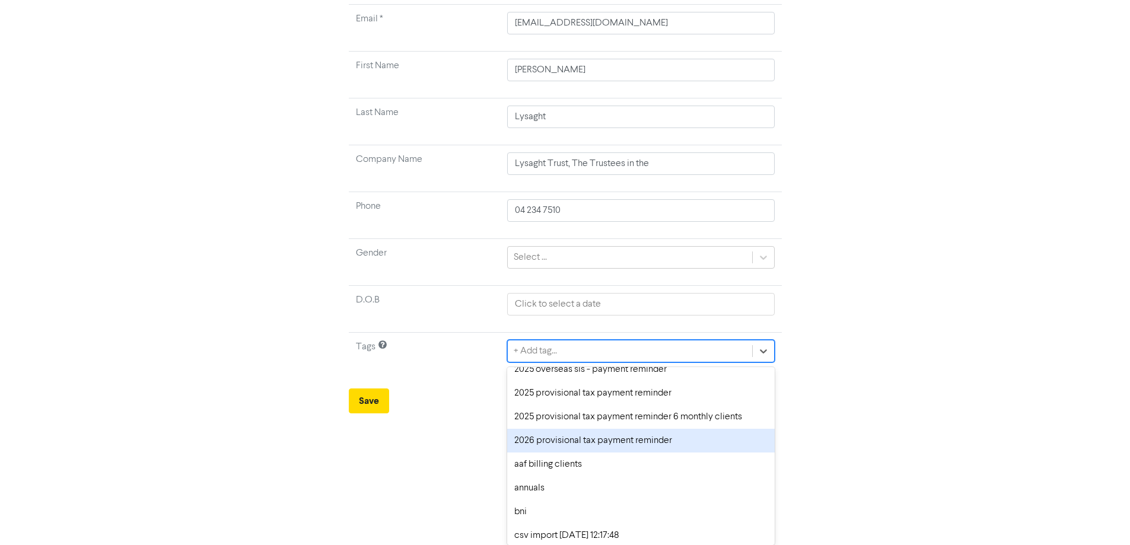  What do you see at coordinates (425, 215) in the screenshot?
I see `td: Phone` at bounding box center [425, 215].